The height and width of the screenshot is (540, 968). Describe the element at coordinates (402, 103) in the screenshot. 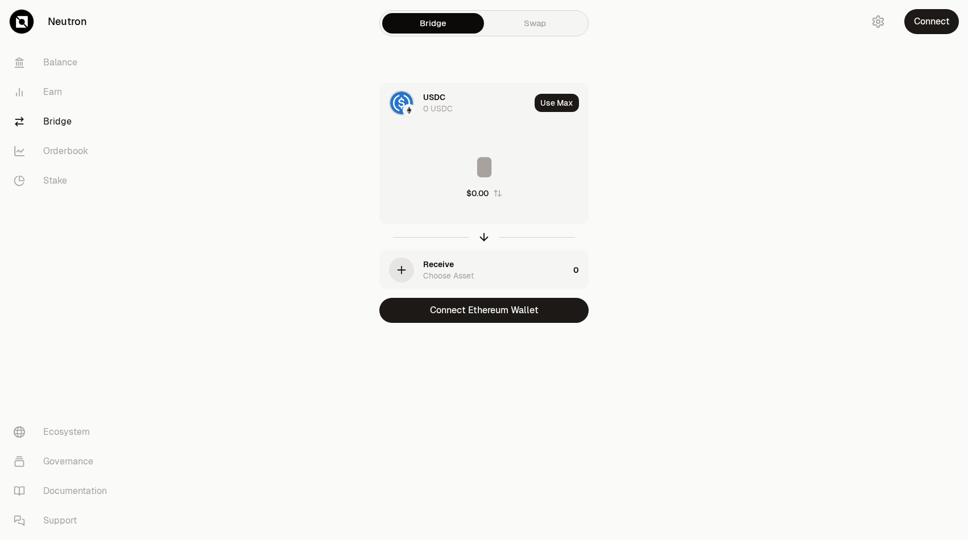

I see `img: USDC Logo` at that location.